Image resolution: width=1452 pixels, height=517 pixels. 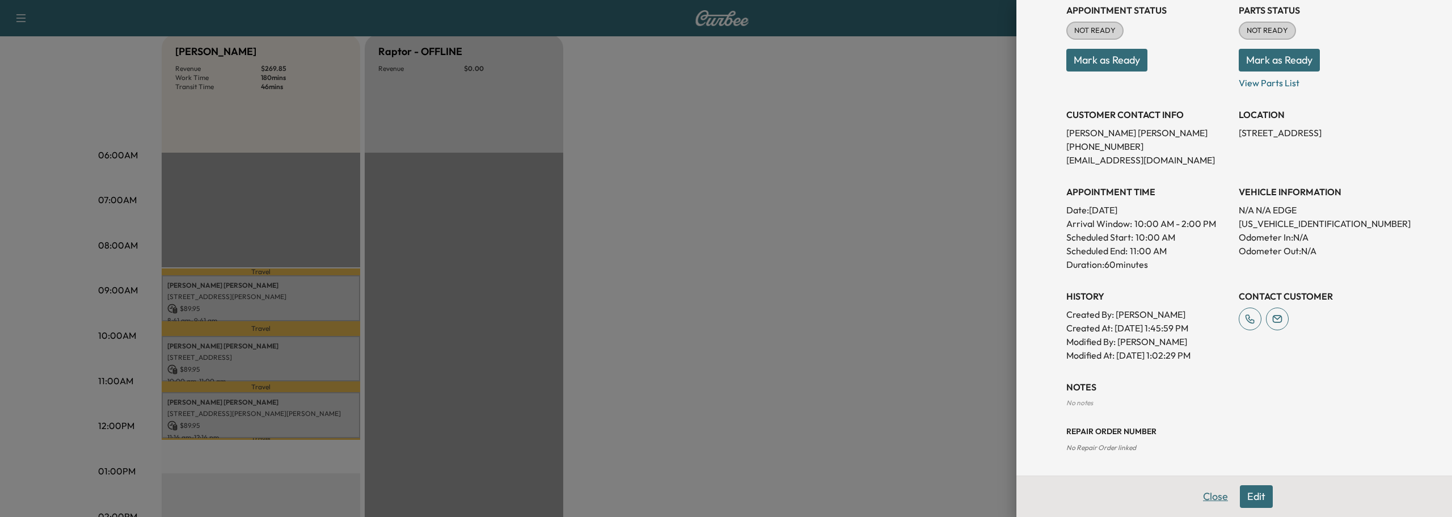 What do you see at coordinates (1156, 237) in the screenshot?
I see `p: 10:00 AM` at bounding box center [1156, 237].